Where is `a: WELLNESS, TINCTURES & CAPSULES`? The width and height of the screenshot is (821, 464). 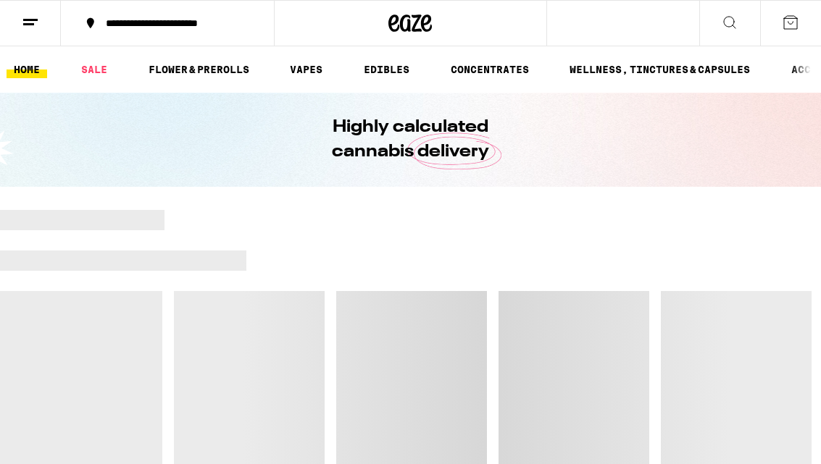
a: WELLNESS, TINCTURES & CAPSULES is located at coordinates (659, 70).